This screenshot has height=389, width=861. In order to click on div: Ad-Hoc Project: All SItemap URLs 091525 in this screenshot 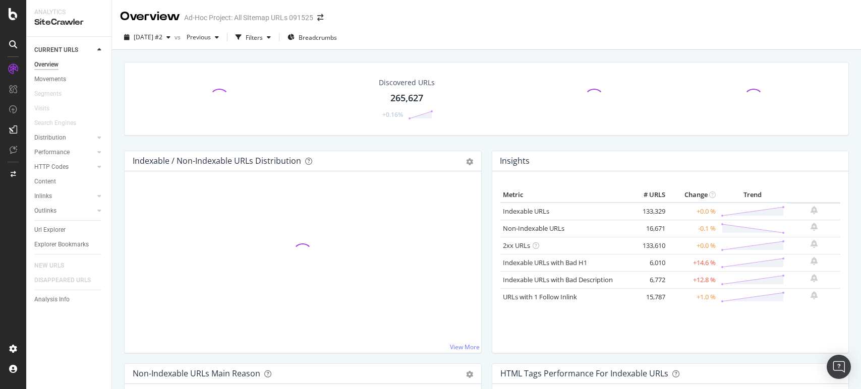, I will do `click(249, 18)`.